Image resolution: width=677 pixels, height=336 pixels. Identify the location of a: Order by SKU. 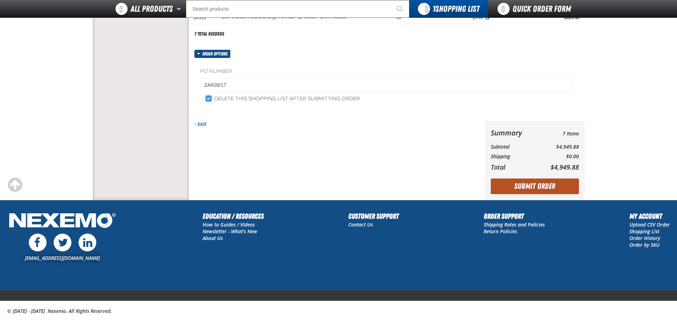
(644, 244).